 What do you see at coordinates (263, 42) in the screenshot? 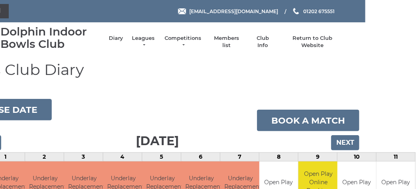
I see `a: Club Info` at bounding box center [263, 42].